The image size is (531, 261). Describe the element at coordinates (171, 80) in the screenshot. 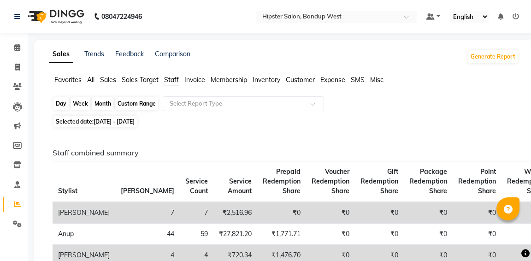

I see `span: Staff` at that location.